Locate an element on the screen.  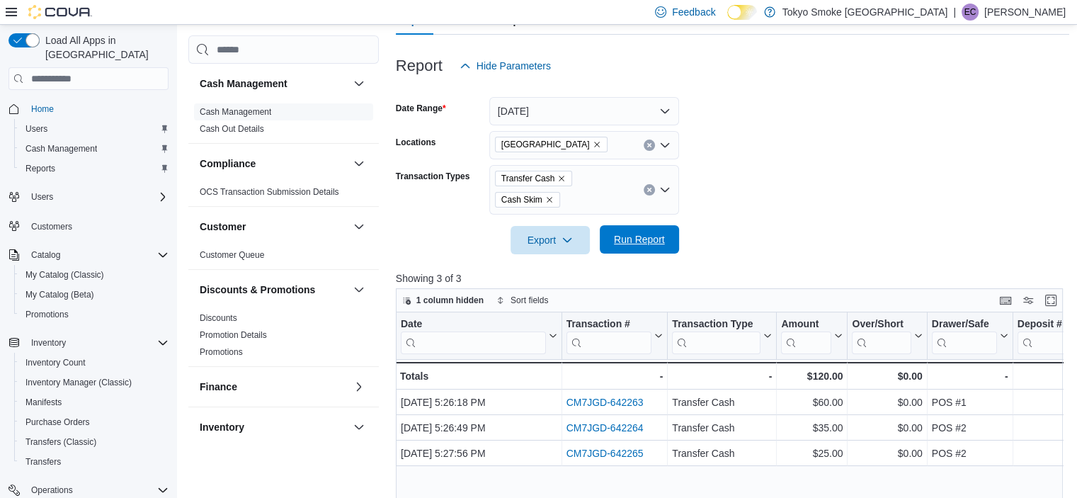
button: Inventory Count is located at coordinates (94, 363).